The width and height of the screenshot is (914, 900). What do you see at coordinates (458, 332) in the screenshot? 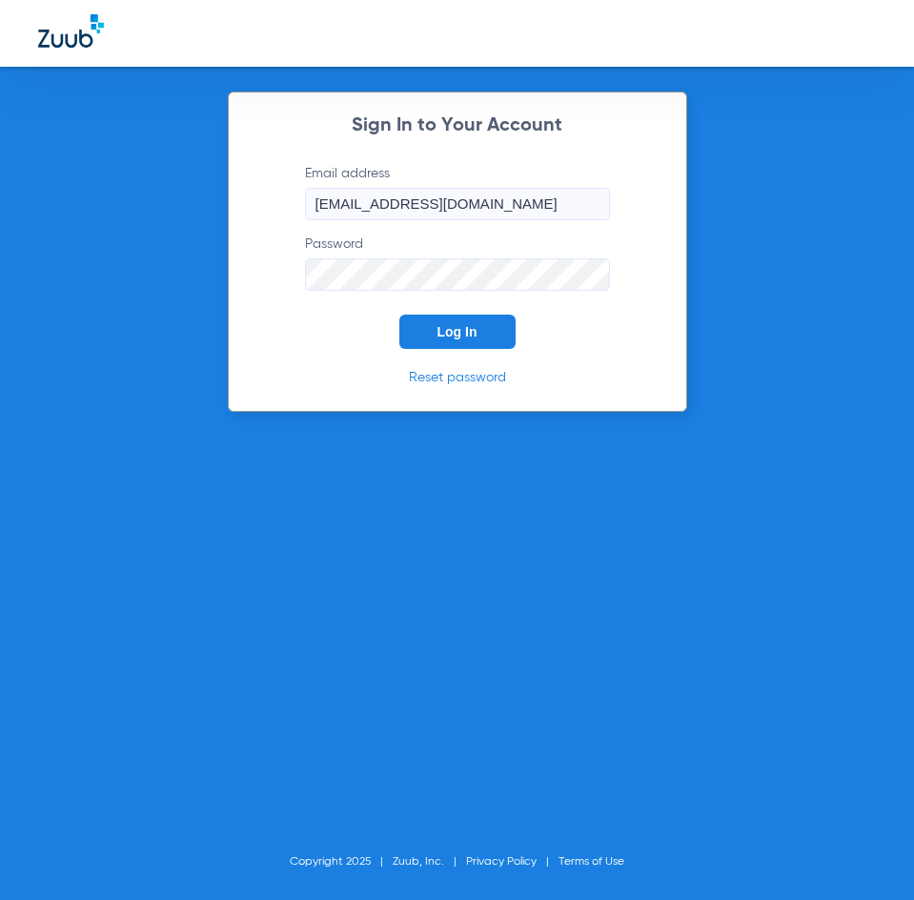
I see `button: Log In` at bounding box center [458, 332].